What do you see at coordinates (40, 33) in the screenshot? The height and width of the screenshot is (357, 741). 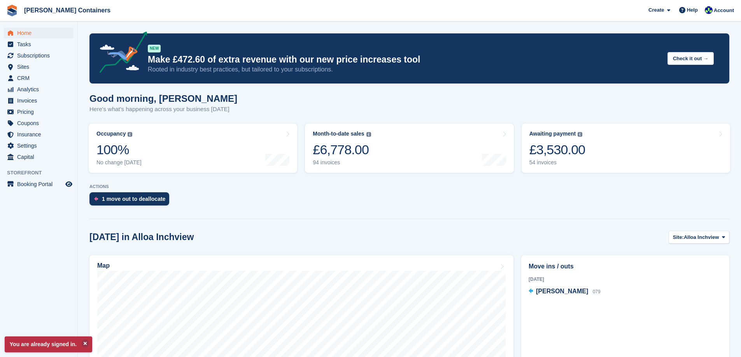 I see `span: Home` at bounding box center [40, 33].